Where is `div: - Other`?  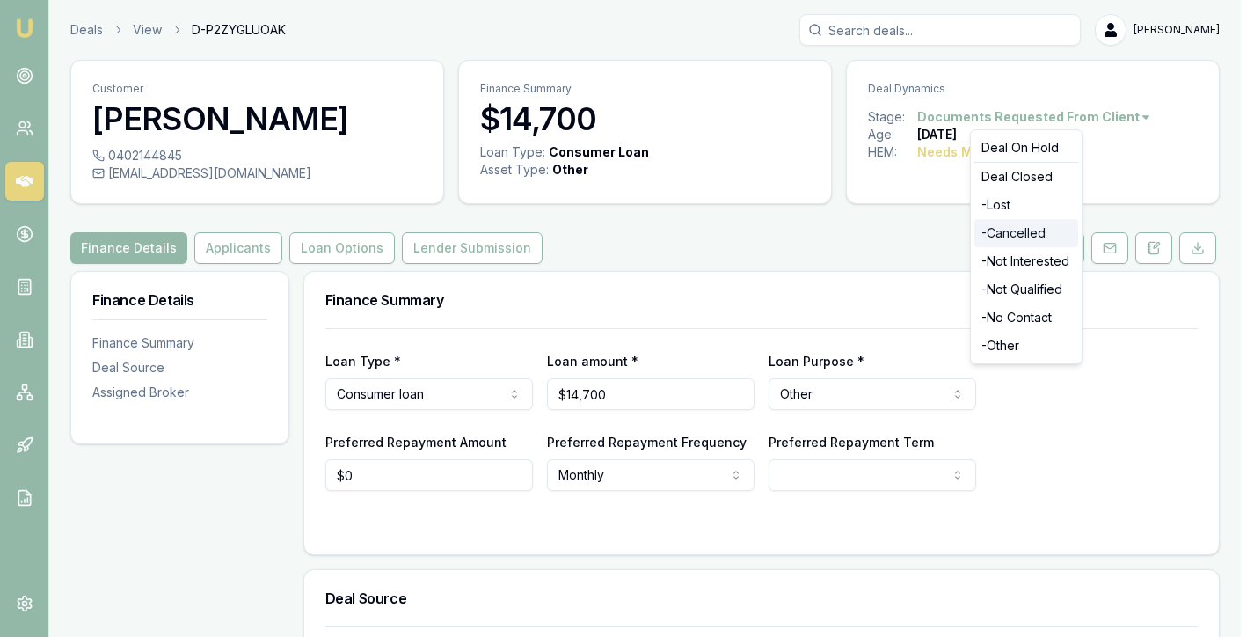
div: - Other is located at coordinates (1026, 346).